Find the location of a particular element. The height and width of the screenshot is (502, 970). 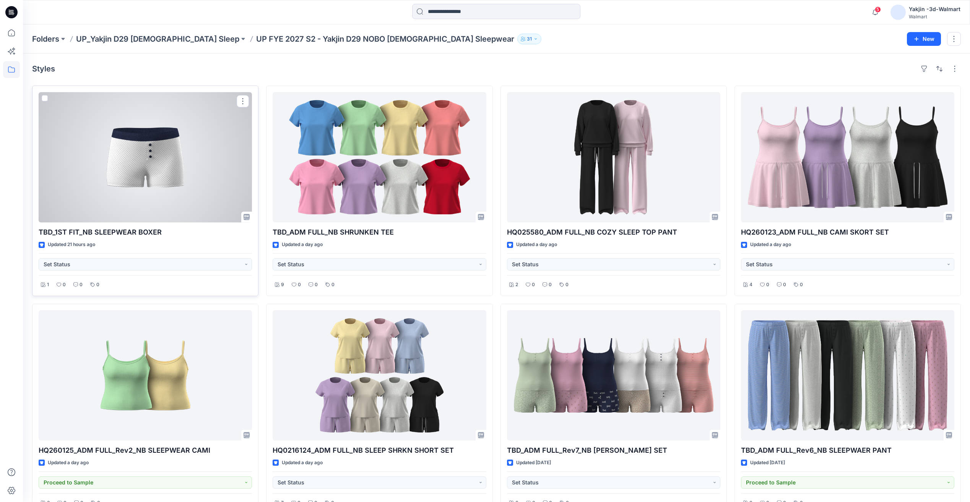

a: HQ260125_ADM FULL_Rev2_NB SLEEPWEAR CAMI is located at coordinates (145, 375).